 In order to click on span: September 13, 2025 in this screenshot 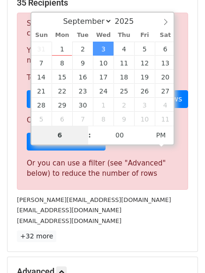, I will do `click(165, 63)`.